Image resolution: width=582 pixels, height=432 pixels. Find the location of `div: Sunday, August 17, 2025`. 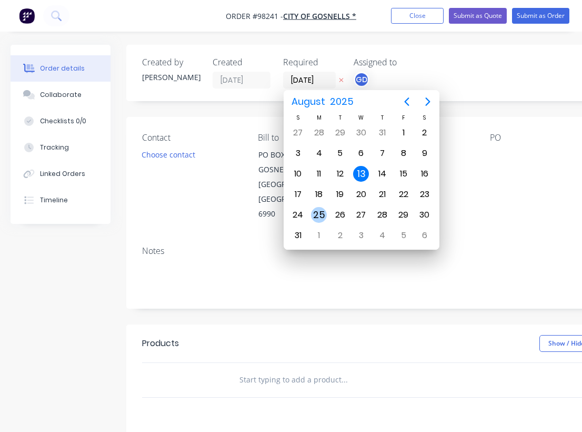

div: Sunday, August 17, 2025 is located at coordinates (298, 194).